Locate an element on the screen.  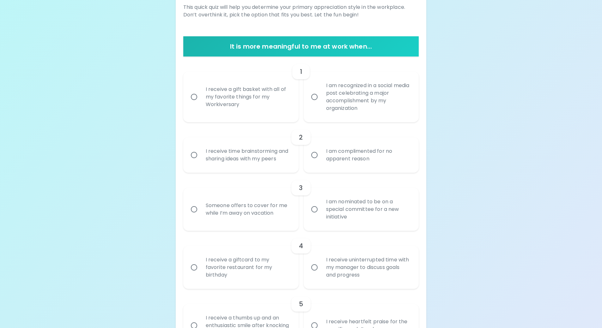
h6: 3 is located at coordinates (301, 188).